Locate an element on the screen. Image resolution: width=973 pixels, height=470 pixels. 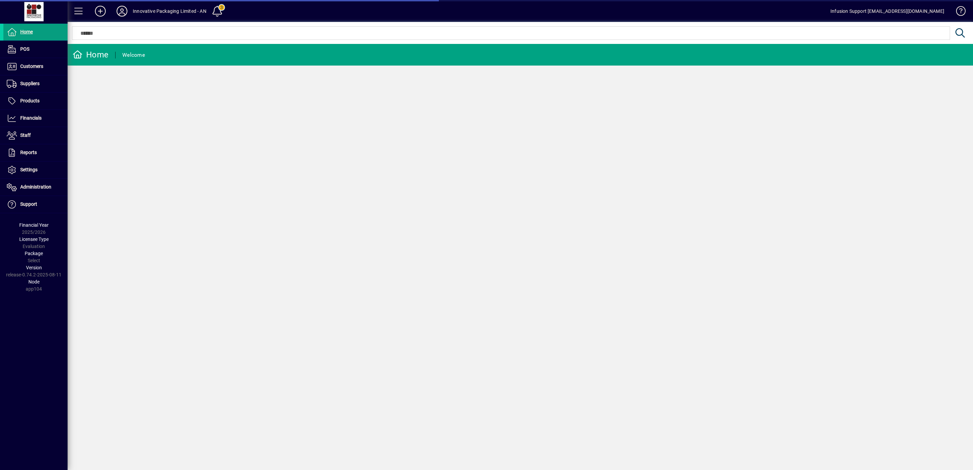
div: Home is located at coordinates (91, 55).